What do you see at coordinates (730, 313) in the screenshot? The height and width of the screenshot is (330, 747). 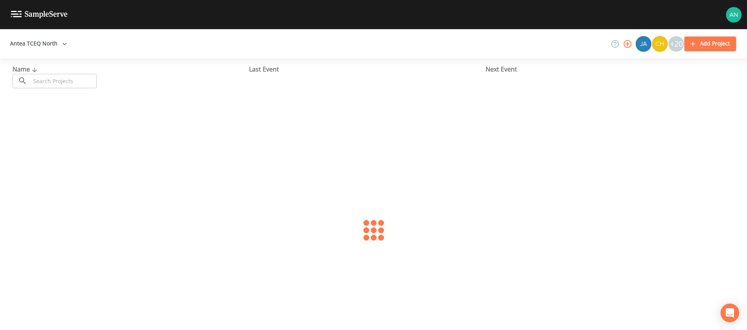 I see `div: Open Intercom Messenger` at bounding box center [730, 313].